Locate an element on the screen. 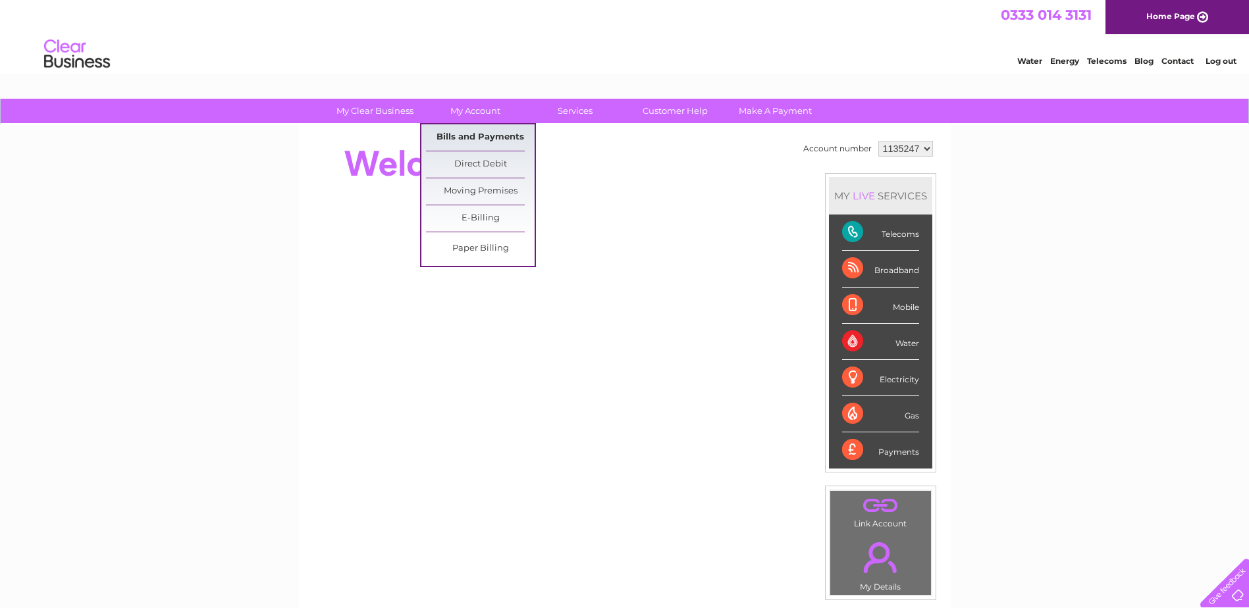 Image resolution: width=1249 pixels, height=608 pixels. div: Broadband is located at coordinates (880, 269).